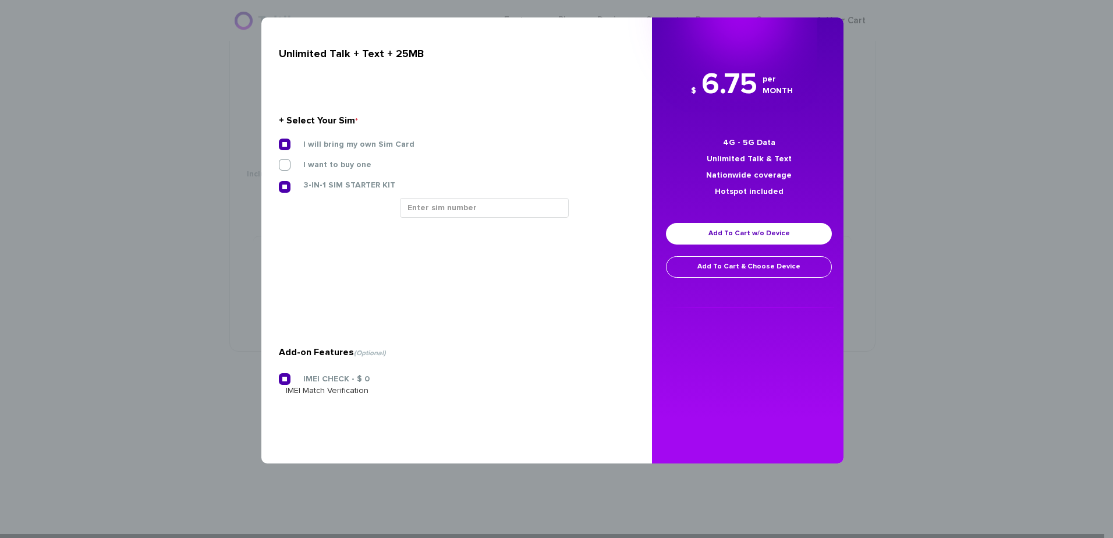 The height and width of the screenshot is (538, 1113). Describe the element at coordinates (350, 144) in the screenshot. I see `label: I will bring my own Sim Card` at that location.